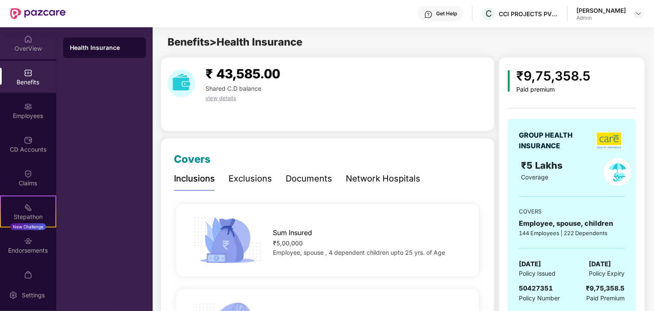 This screenshot has width=654, height=311. Describe the element at coordinates (28, 73) in the screenshot. I see `img: svg+xml;base64,PHN2ZyBpZD0iQmVuZWZpdHMiIHhtbG5zPSJodHRwOi8vd3d3LnczLm9yZy8yMDAwL3N2ZyIgd2lkdGg9Ij...` at that location.